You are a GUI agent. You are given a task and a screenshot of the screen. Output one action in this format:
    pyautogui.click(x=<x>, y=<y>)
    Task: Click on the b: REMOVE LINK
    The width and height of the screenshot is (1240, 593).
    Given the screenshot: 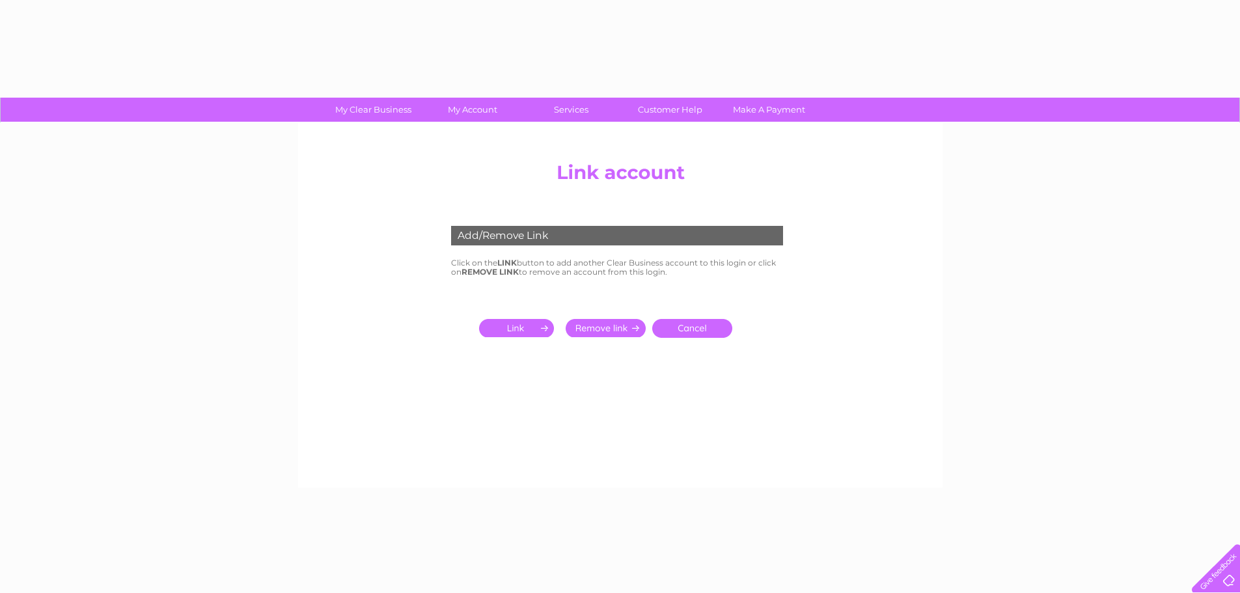 What is the action you would take?
    pyautogui.click(x=490, y=271)
    